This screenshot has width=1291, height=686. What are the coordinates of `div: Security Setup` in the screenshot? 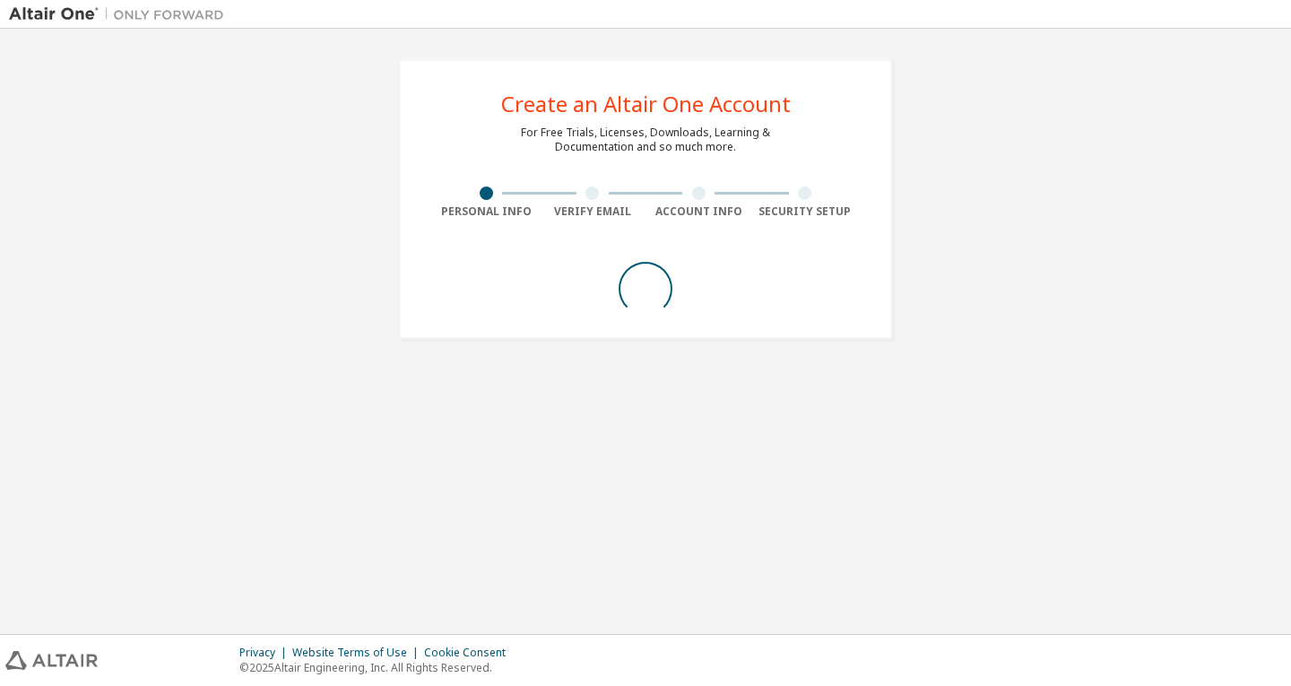 It's located at (805, 212).